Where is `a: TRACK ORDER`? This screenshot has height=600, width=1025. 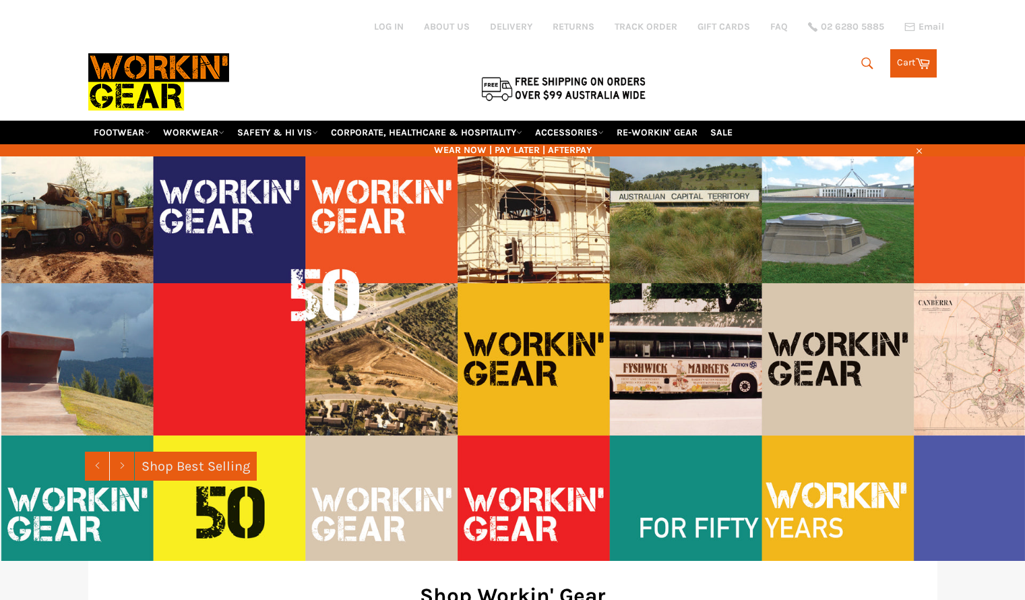
a: TRACK ORDER is located at coordinates (645, 26).